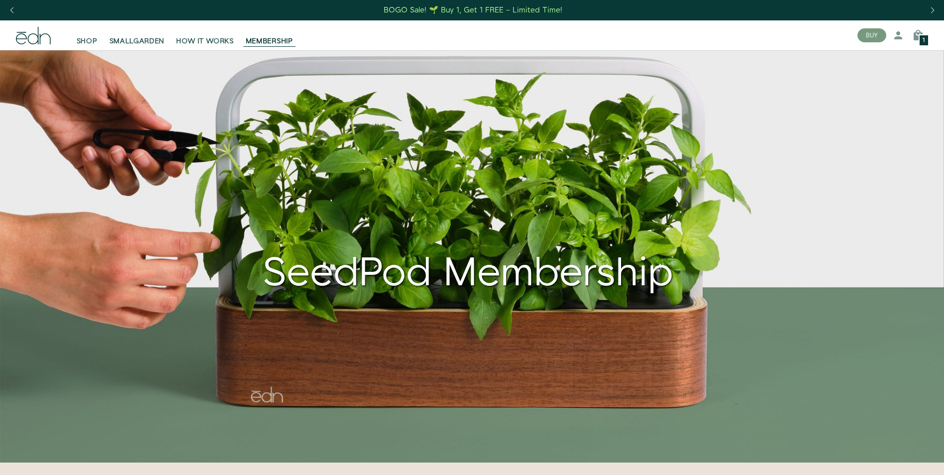 Image resolution: width=944 pixels, height=475 pixels. Describe the element at coordinates (204, 35) in the screenshot. I see `a: HOW IT WORKS` at that location.